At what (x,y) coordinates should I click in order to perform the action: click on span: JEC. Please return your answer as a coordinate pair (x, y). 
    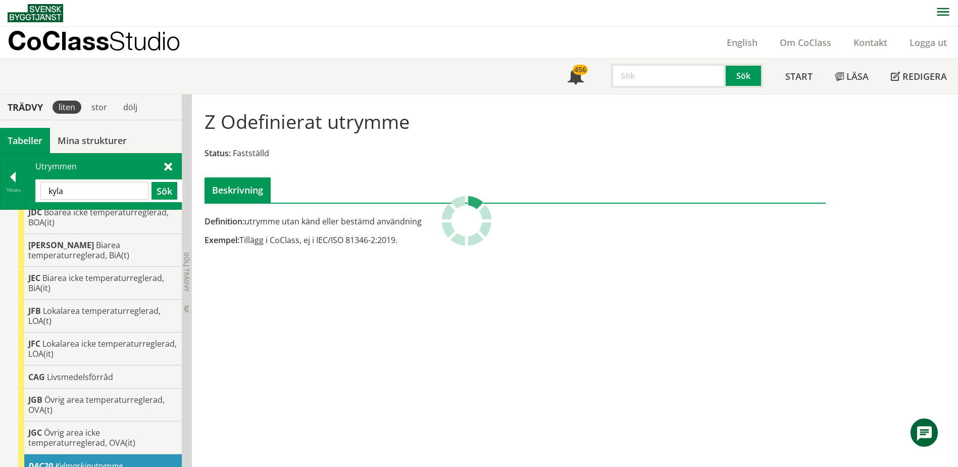
    Looking at the image, I should click on (34, 278).